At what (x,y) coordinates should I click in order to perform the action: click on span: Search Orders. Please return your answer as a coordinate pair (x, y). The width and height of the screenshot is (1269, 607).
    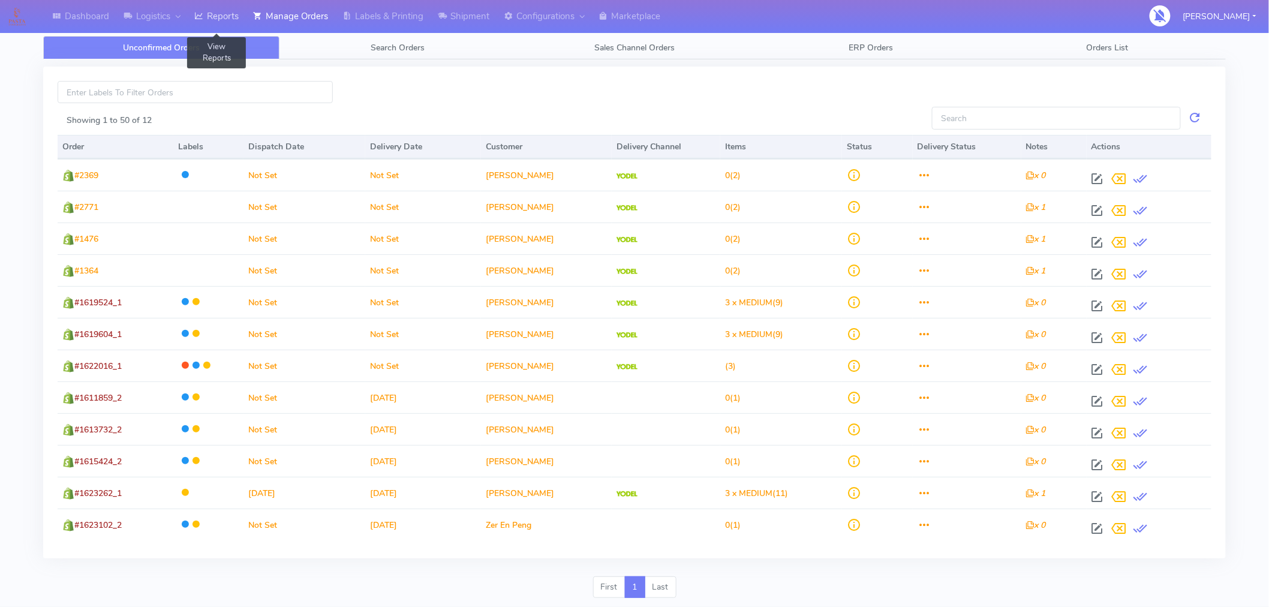
    Looking at the image, I should click on (398, 47).